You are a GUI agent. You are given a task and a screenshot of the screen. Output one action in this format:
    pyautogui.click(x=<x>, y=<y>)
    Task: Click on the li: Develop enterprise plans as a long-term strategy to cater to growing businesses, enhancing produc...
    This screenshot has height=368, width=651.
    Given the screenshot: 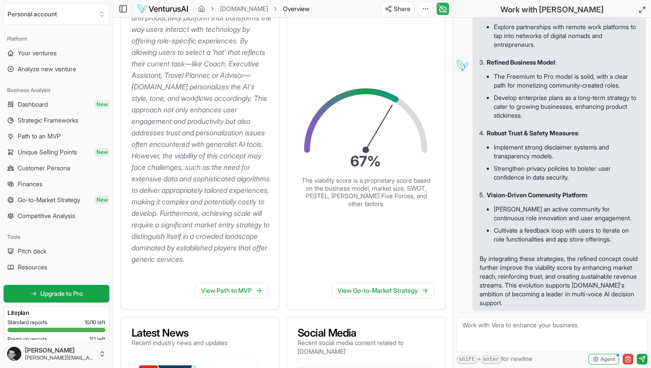 What is the action you would take?
    pyautogui.click(x=566, y=107)
    